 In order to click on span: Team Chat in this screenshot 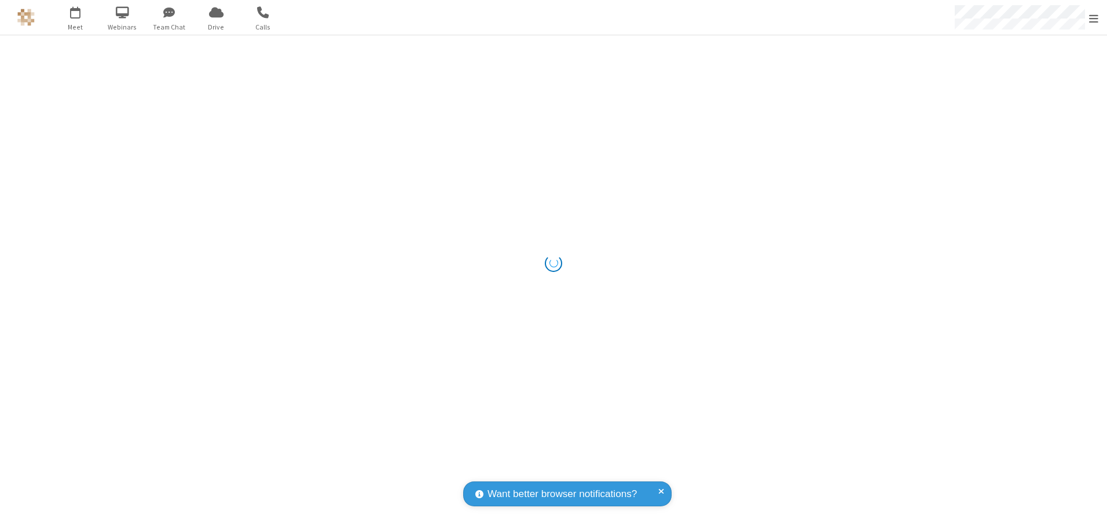, I will do `click(169, 27)`.